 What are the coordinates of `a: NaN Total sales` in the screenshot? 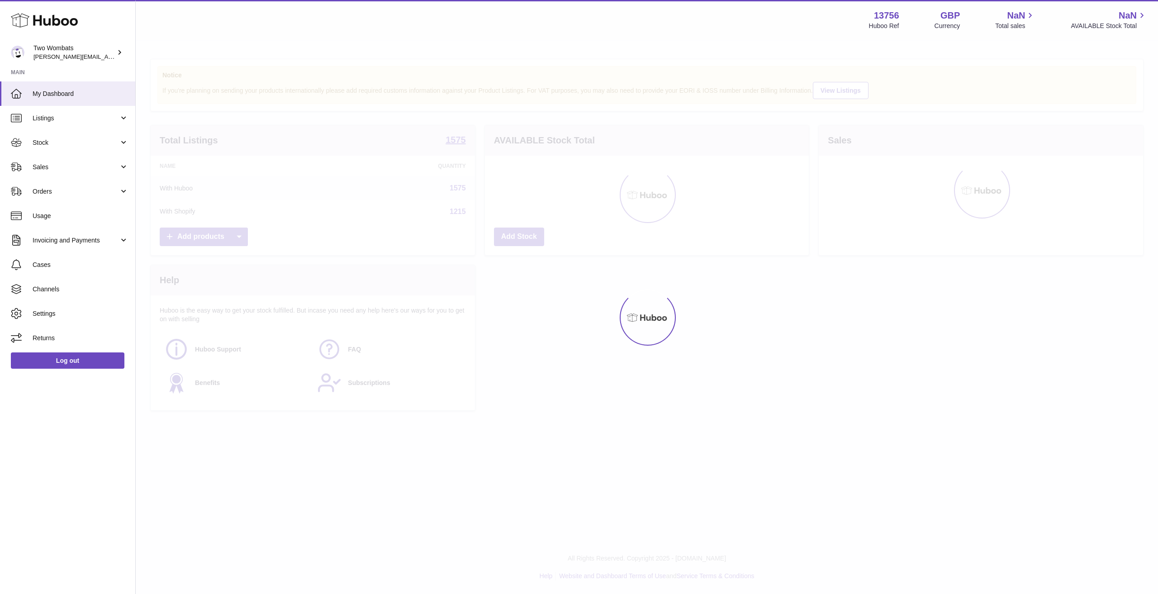 It's located at (1015, 20).